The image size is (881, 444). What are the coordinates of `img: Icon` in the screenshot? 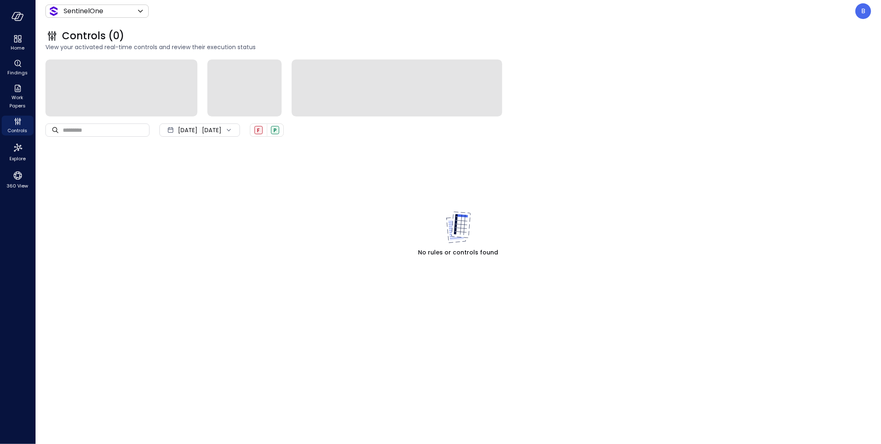 It's located at (54, 11).